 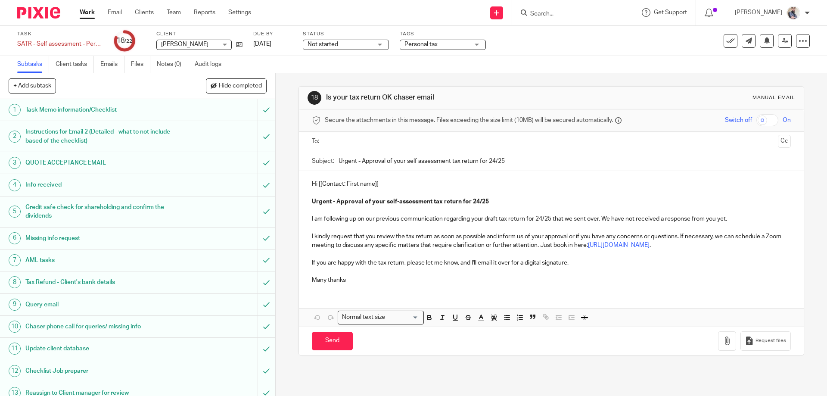 I want to click on a: Files, so click(x=140, y=64).